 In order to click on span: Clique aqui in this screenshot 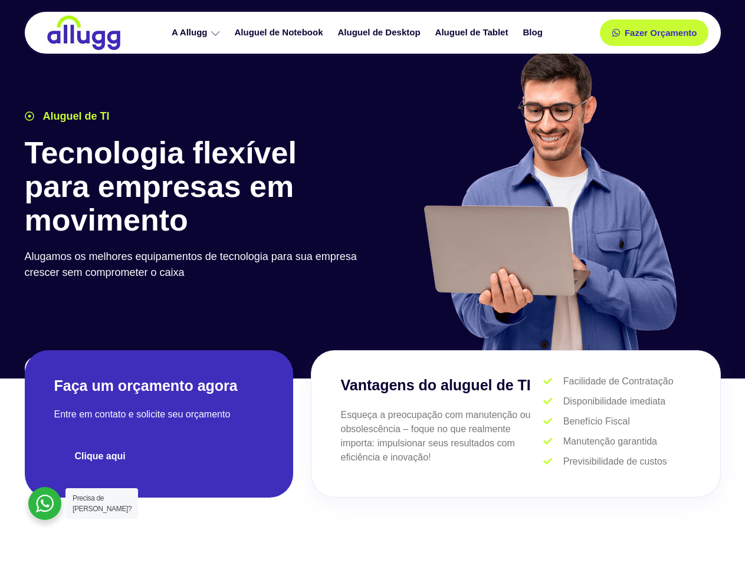, I will do `click(100, 457)`.